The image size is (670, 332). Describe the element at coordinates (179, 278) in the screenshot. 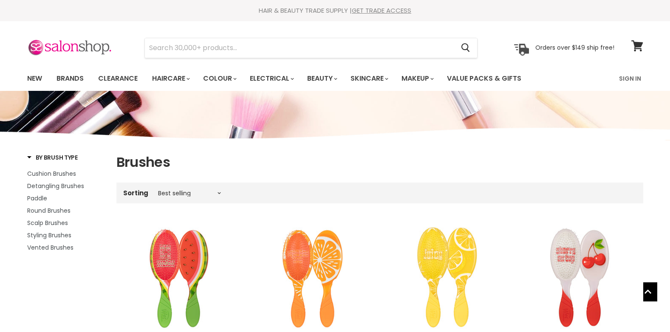

I see `a: WetBrush Pro Detangler Tutti Frutti - Watermelon` at that location.